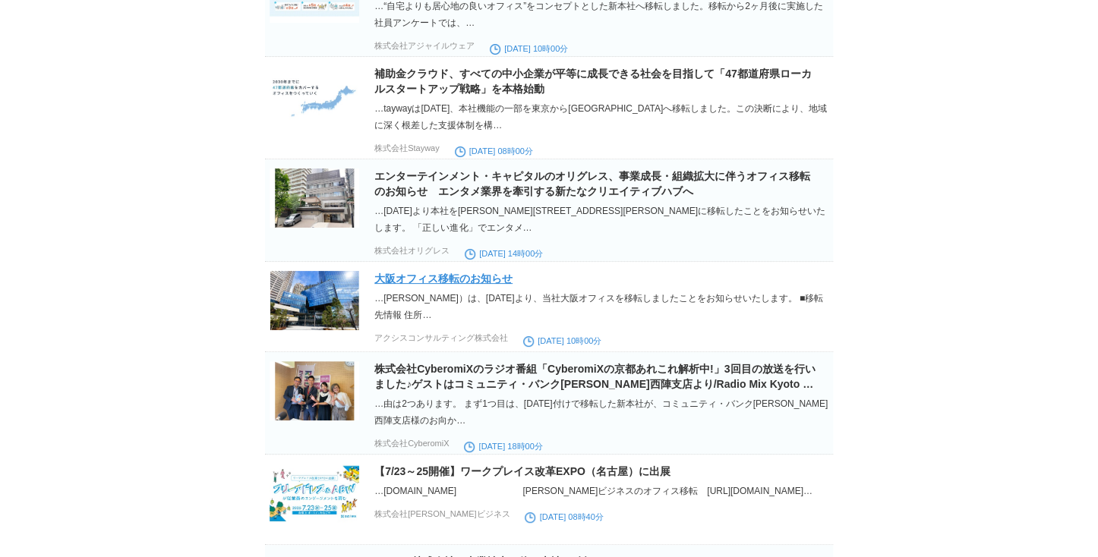  Describe the element at coordinates (441, 338) in the screenshot. I see `p: アクシスコンサルティング株式会社` at that location.